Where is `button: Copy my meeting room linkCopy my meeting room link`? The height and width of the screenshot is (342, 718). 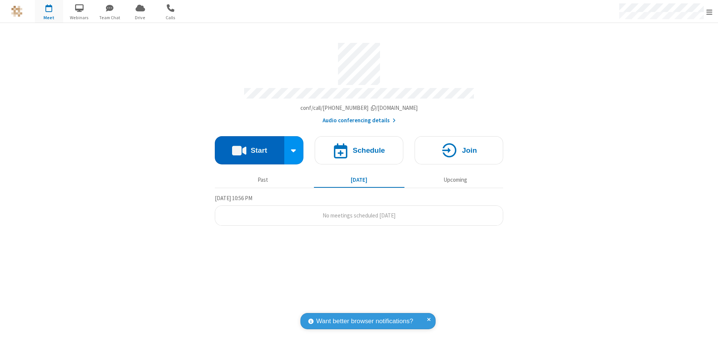 button: Copy my meeting room linkCopy my meeting room link is located at coordinates (359, 108).